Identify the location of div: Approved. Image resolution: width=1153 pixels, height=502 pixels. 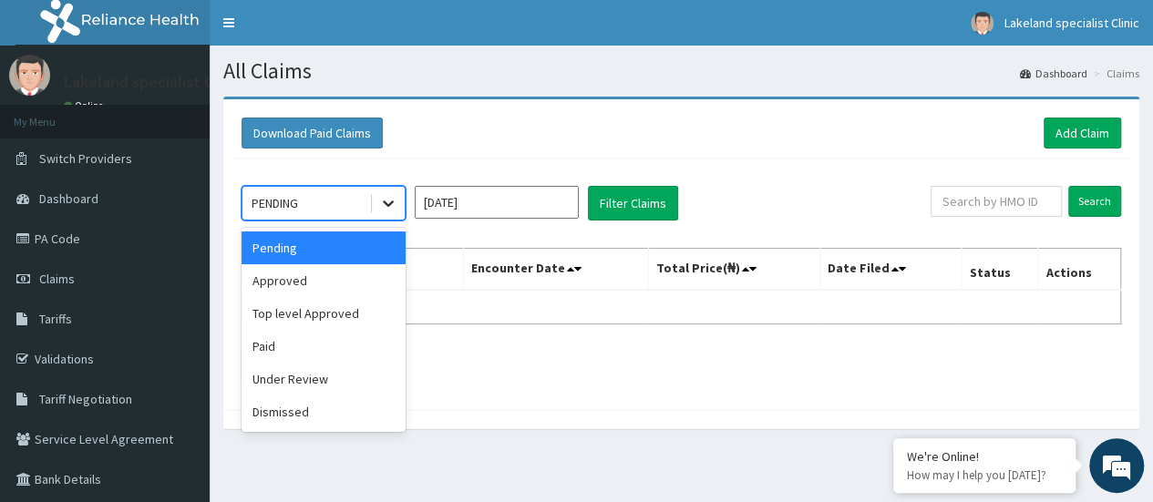
(324, 281).